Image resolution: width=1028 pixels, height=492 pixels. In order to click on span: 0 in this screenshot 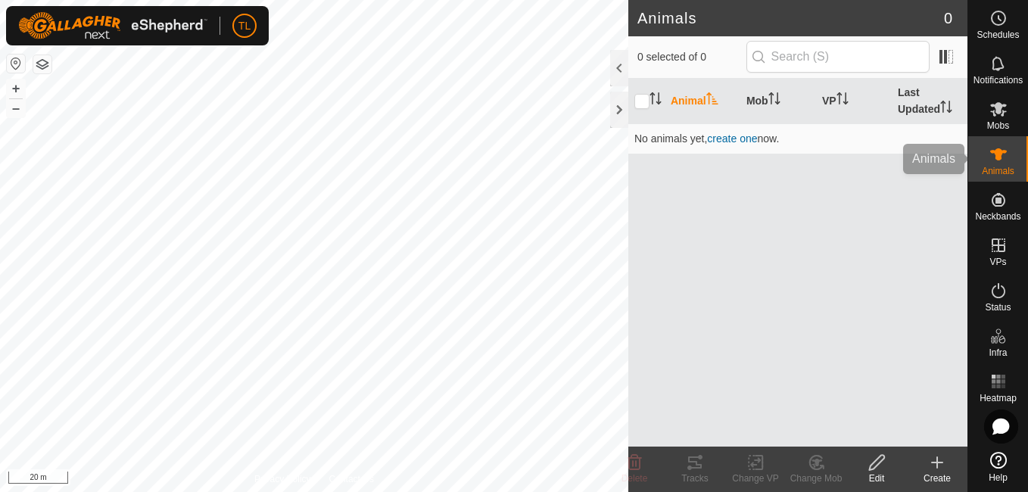, I will do `click(947, 18)`.